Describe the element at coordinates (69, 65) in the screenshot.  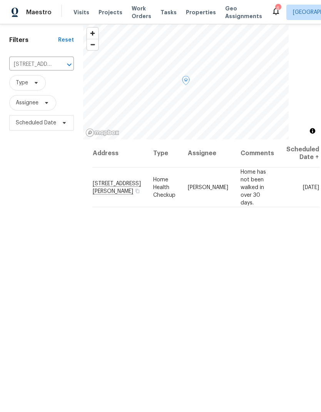
I see `button: Open` at that location.